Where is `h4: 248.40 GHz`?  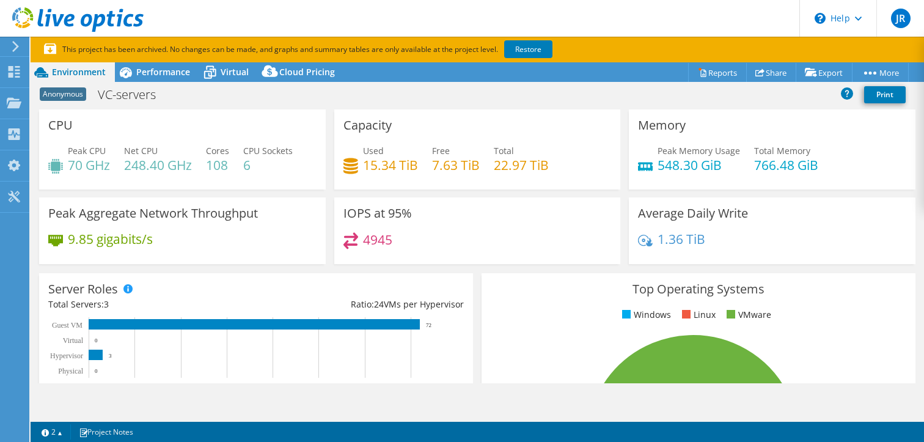
h4: 248.40 GHz is located at coordinates (158, 165).